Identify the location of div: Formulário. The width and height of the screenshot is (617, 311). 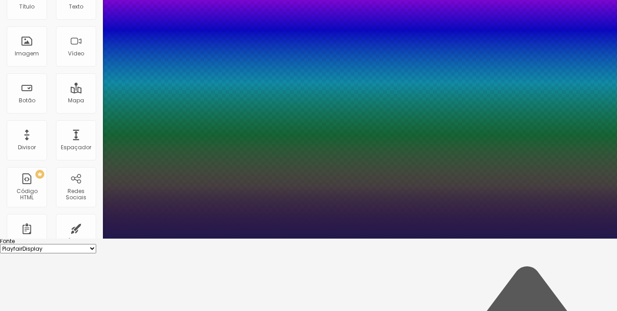
(27, 242).